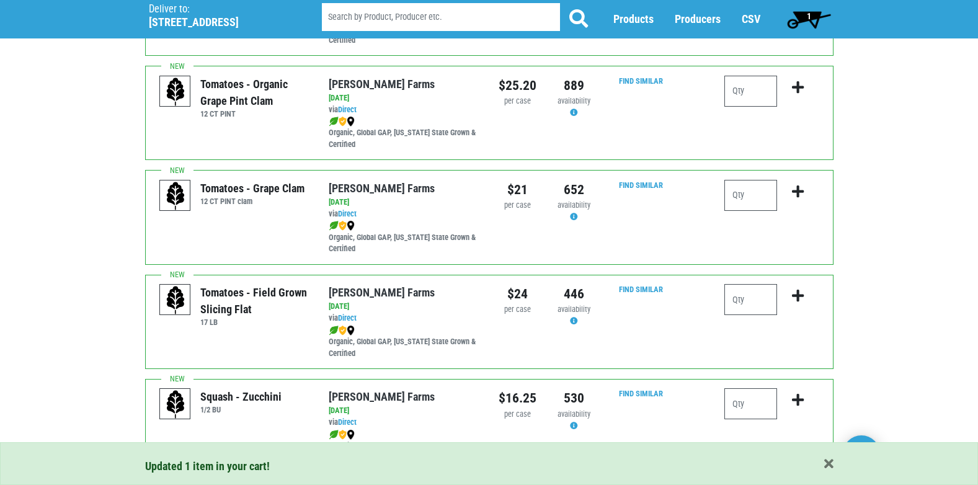 The width and height of the screenshot is (978, 485). Describe the element at coordinates (255, 301) in the screenshot. I see `div: Tomatoes - Field Grown Slicing Flat` at that location.